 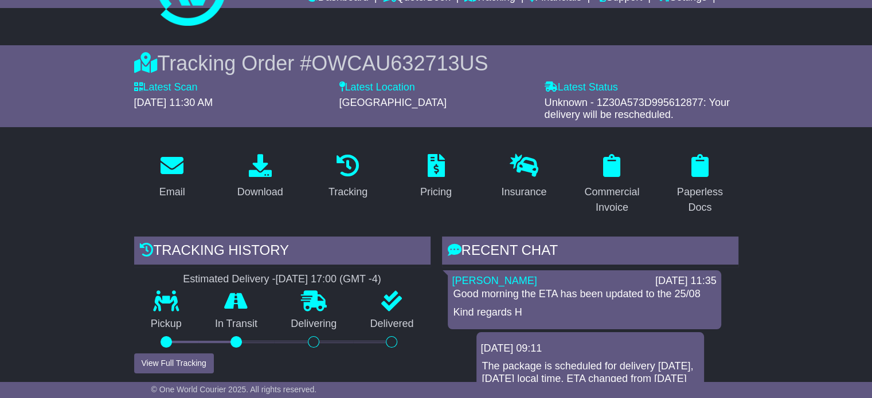 I want to click on span: Unknown - 1Z30A573D995612877: Your delivery will be rescheduled., so click(x=637, y=109).